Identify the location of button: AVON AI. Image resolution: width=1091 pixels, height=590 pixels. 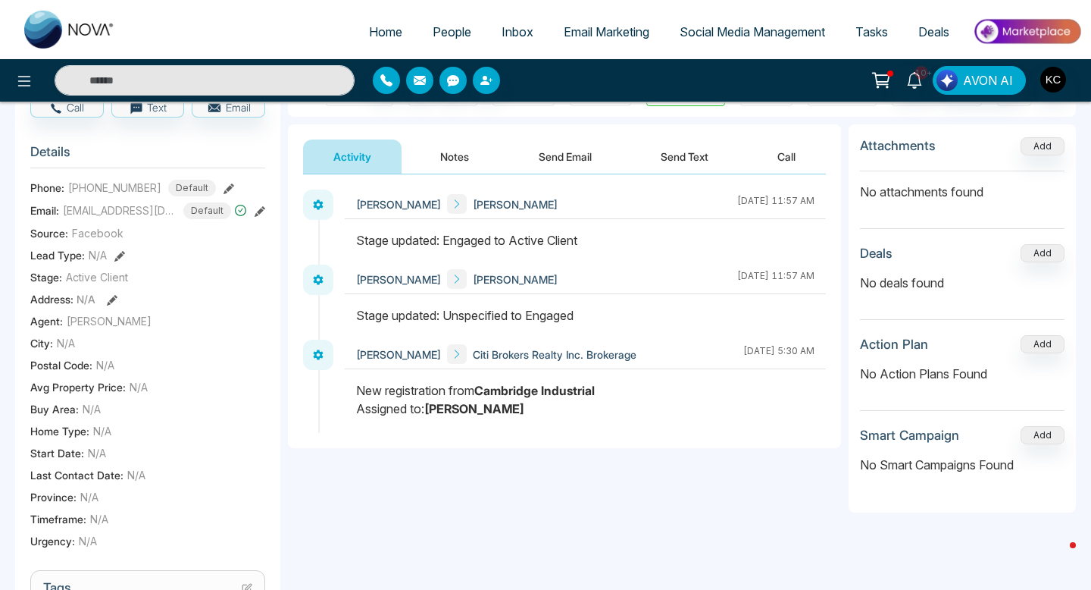
(979, 80).